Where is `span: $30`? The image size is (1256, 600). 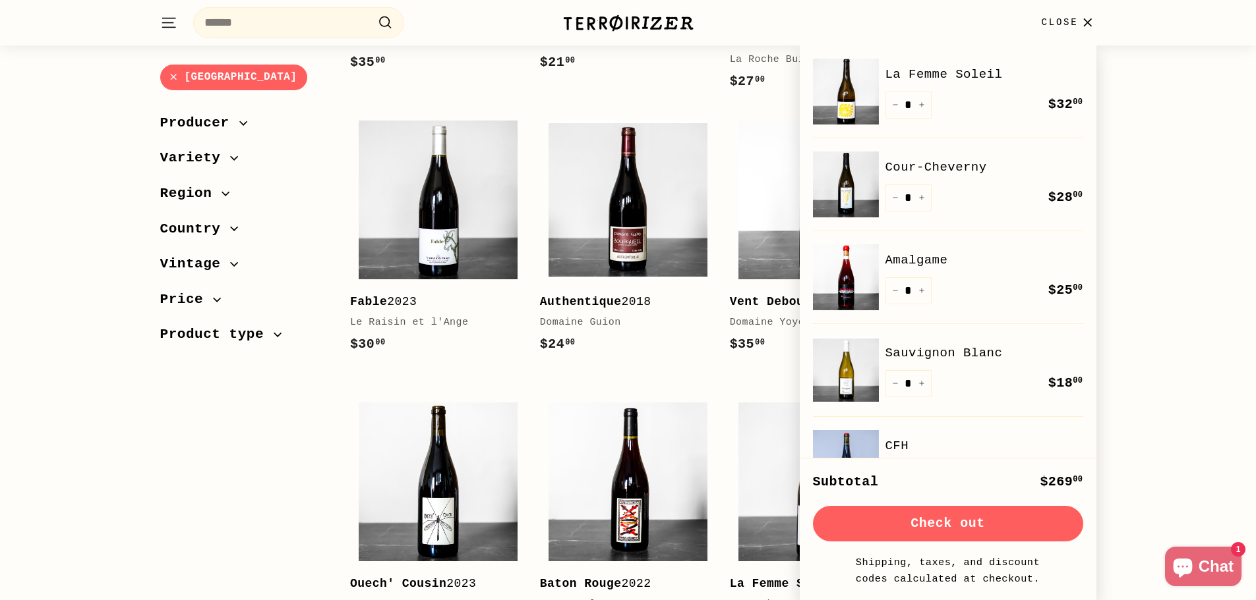
span: $30 is located at coordinates (368, 344).